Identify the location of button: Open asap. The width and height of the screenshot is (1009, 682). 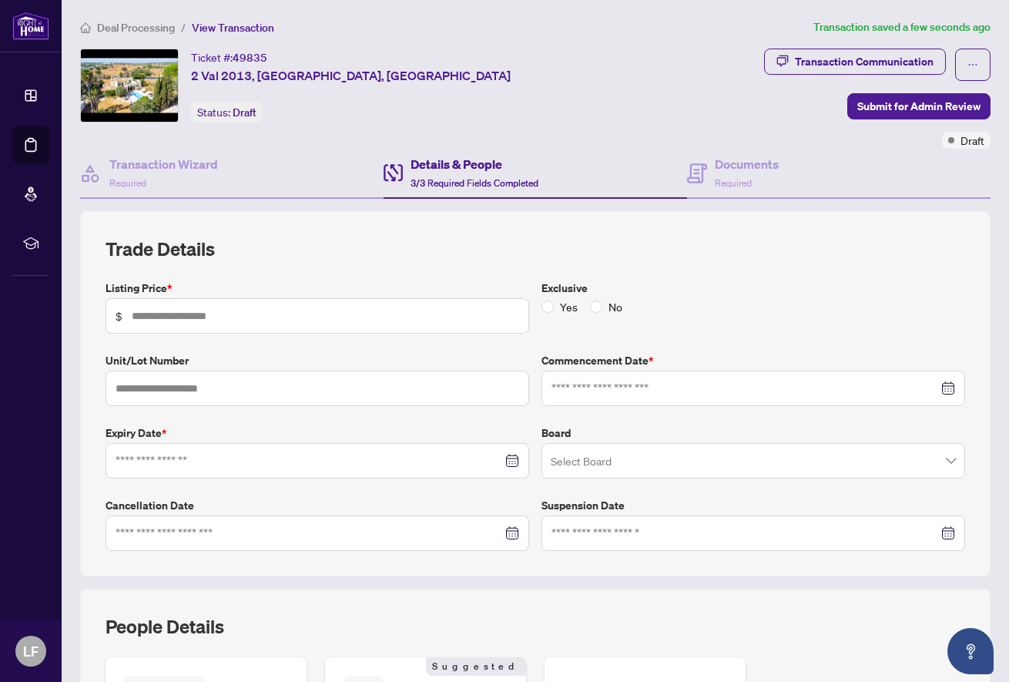
(970, 651).